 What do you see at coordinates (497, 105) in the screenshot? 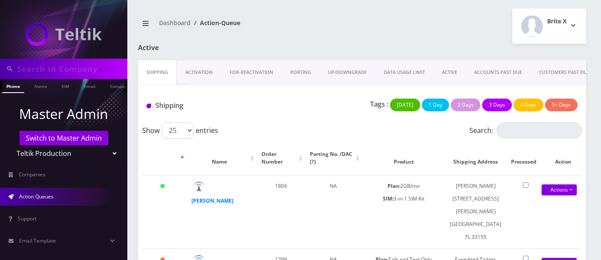
I see `button: 3 Days` at bounding box center [497, 105].